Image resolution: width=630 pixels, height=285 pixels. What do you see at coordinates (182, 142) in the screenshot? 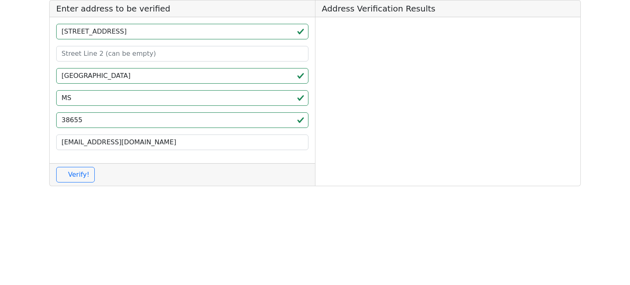
I see `input: Your Email` at bounding box center [182, 142].